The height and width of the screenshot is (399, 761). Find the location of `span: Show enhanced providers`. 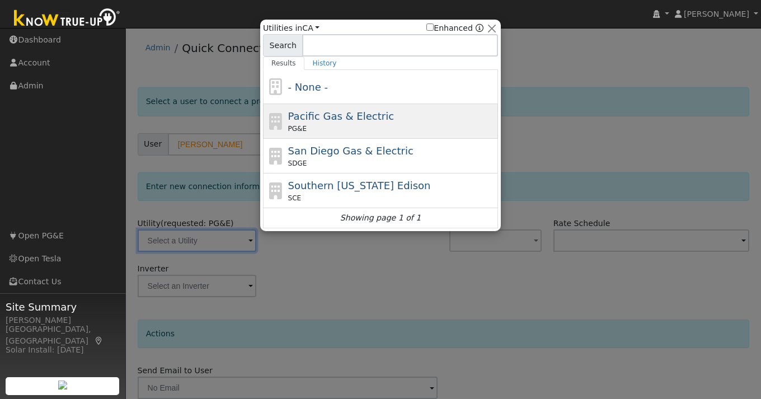

span: Show enhanced providers is located at coordinates (455, 28).